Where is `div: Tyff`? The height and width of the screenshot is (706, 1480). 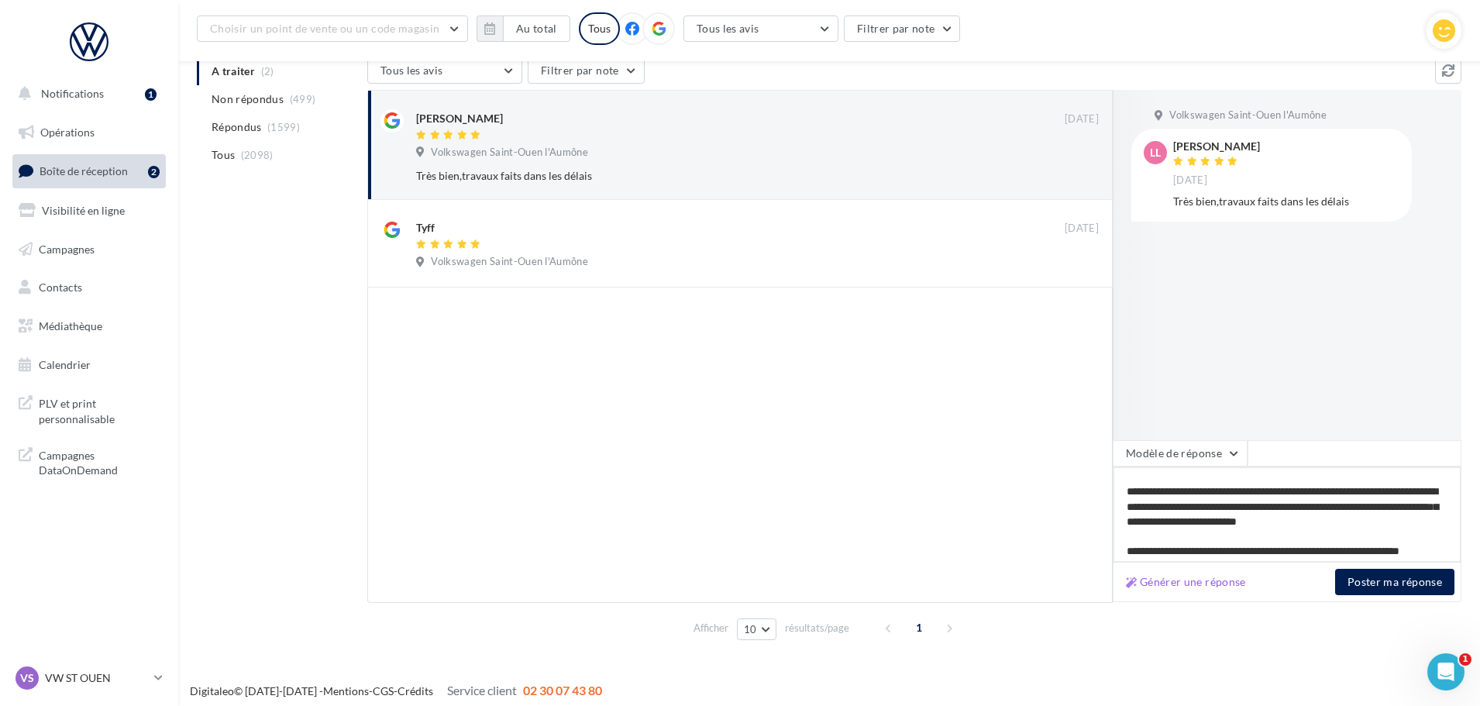 div: Tyff is located at coordinates (425, 228).